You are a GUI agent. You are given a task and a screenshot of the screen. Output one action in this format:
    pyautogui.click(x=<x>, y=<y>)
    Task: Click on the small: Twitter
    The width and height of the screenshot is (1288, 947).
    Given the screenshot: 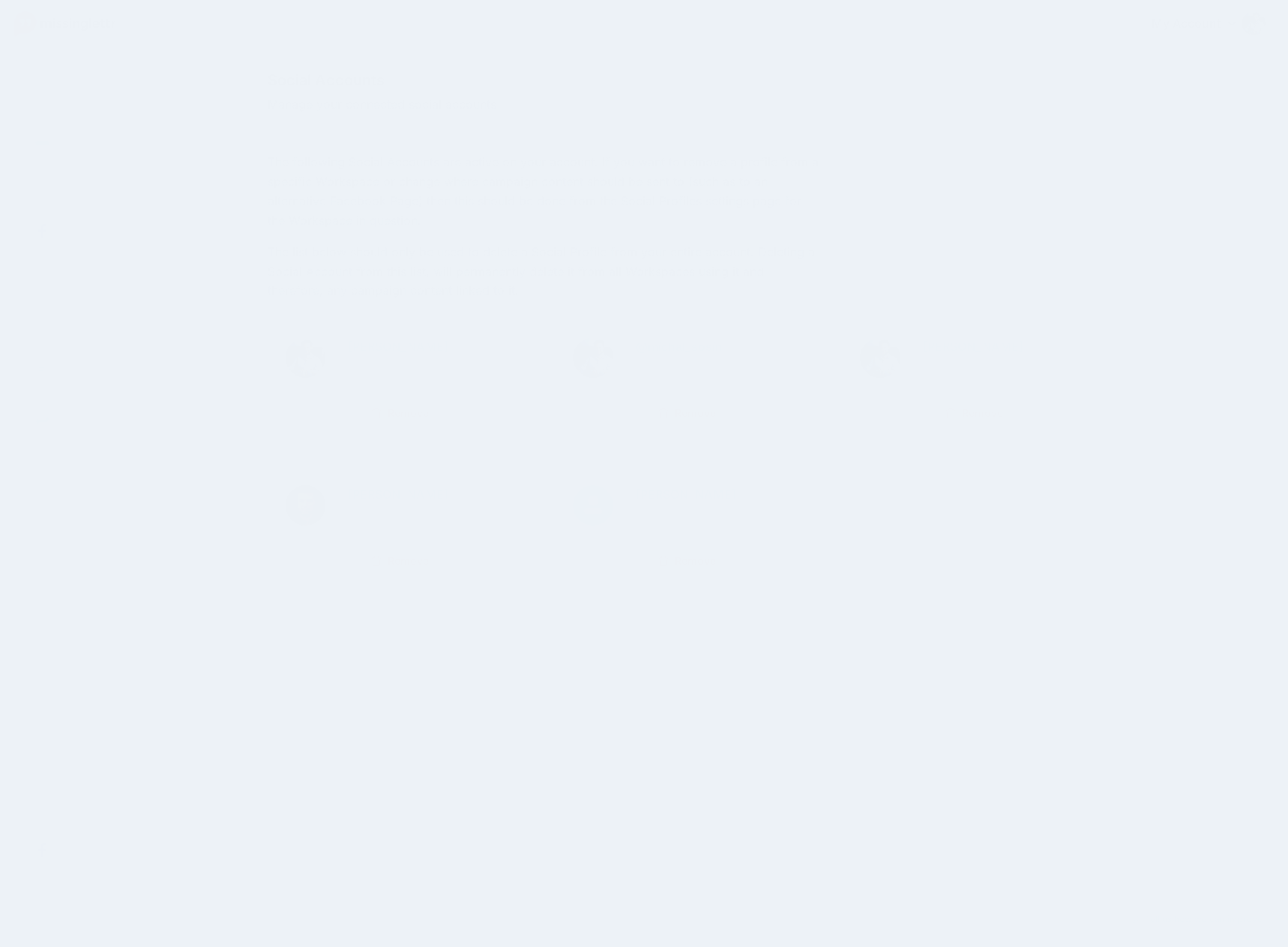 What is the action you would take?
    pyautogui.click(x=651, y=366)
    